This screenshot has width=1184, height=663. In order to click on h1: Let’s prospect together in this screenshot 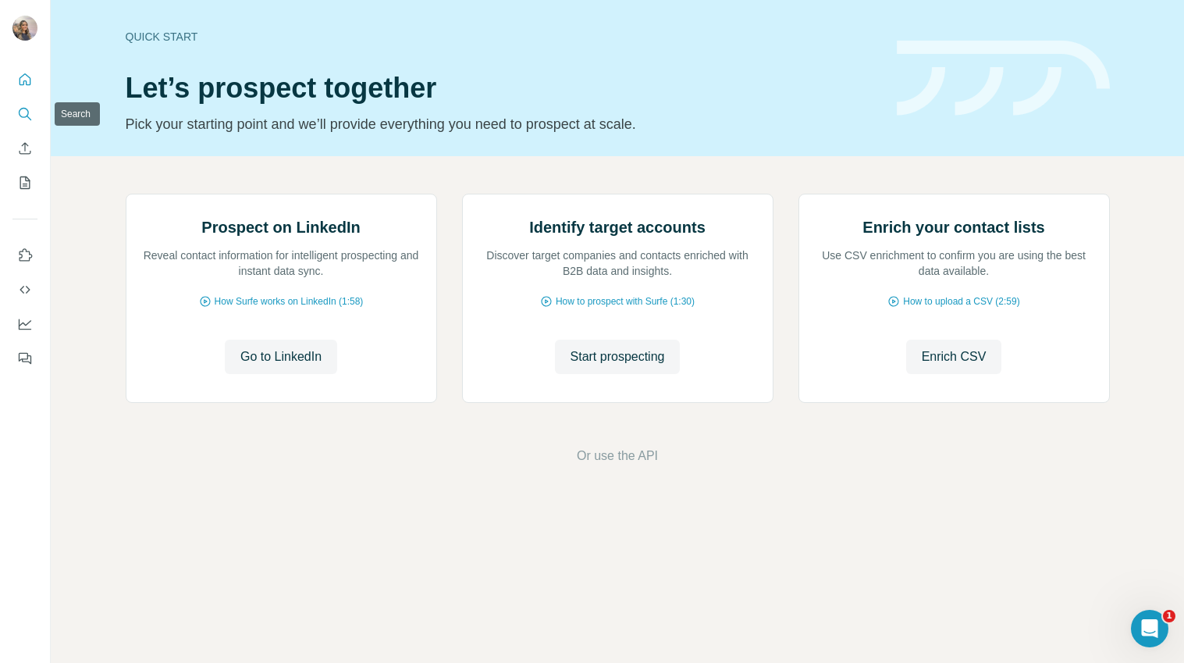, I will do `click(502, 88)`.